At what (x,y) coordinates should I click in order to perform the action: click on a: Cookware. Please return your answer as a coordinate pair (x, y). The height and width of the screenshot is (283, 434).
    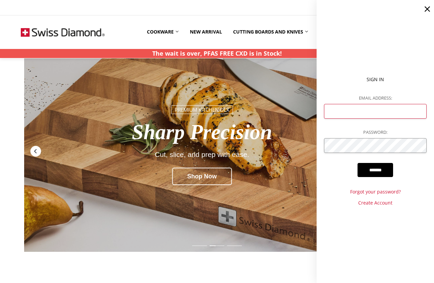
    Looking at the image, I should click on (163, 32).